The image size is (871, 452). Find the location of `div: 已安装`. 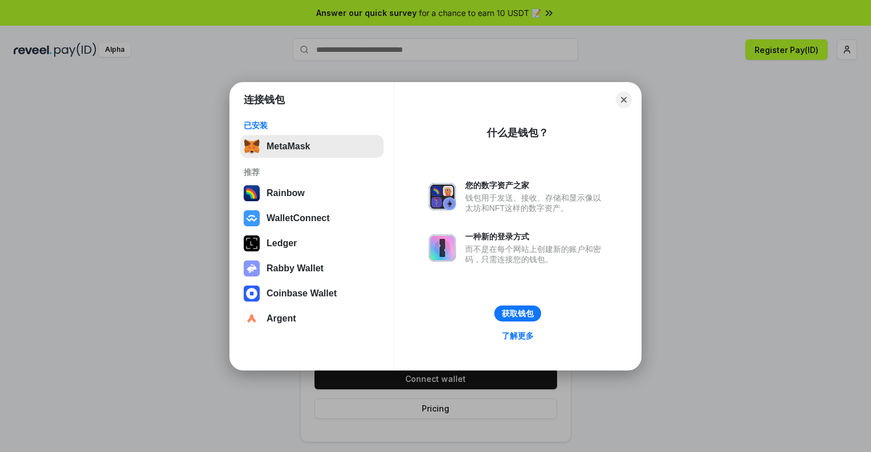

div: 已安装 is located at coordinates (312, 126).